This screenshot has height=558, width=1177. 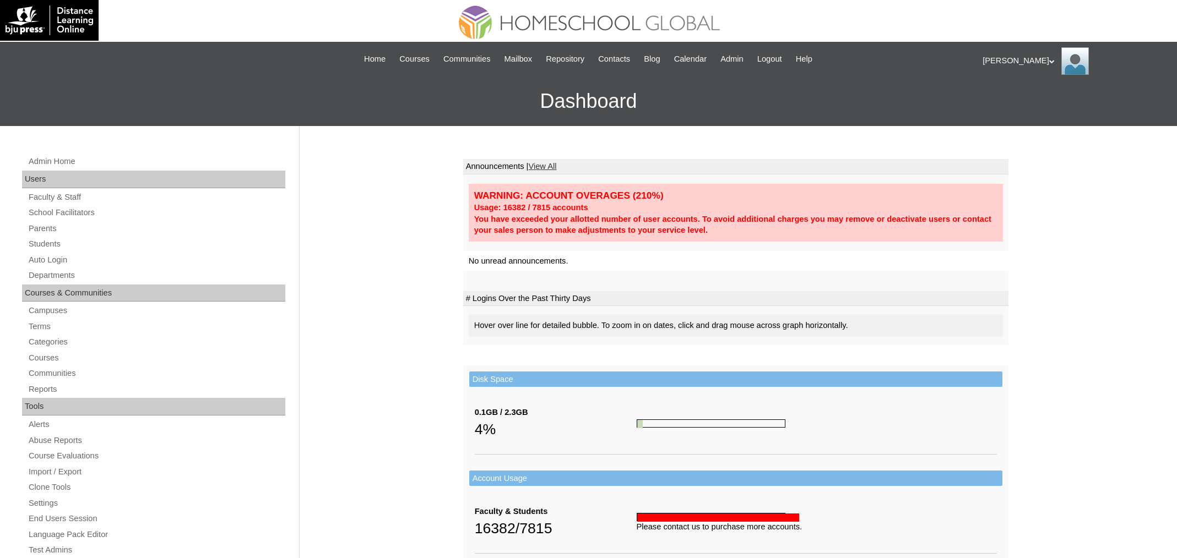 What do you see at coordinates (154, 294) in the screenshot?
I see `div: Courses & Communities` at bounding box center [154, 294].